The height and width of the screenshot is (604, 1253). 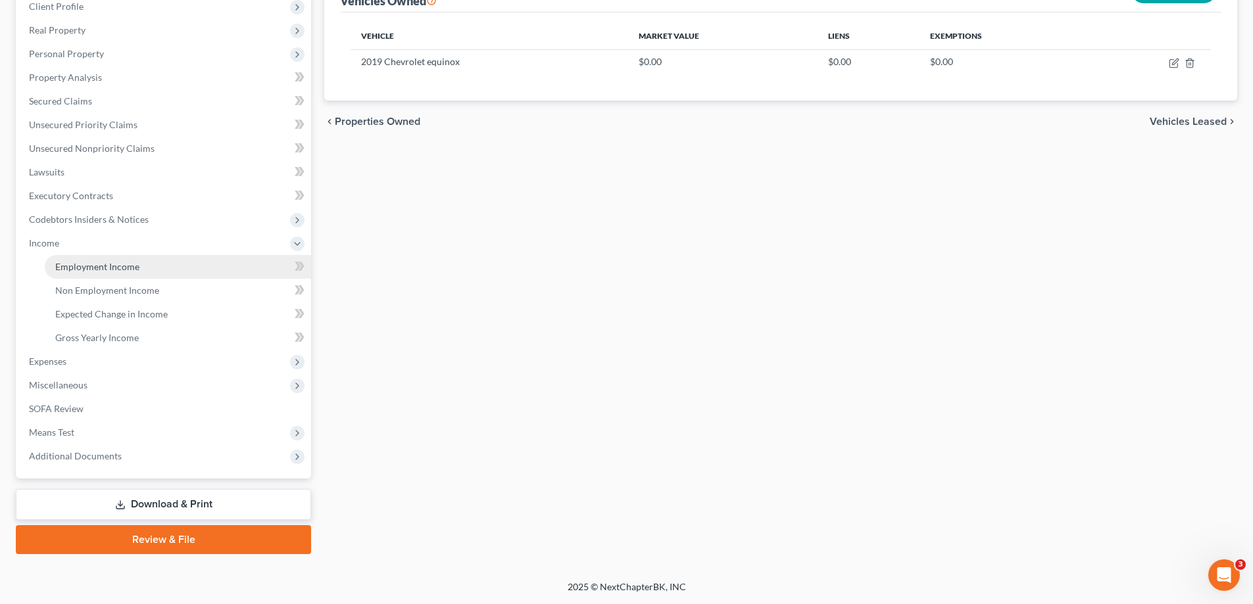 What do you see at coordinates (1240, 565) in the screenshot?
I see `span: 3` at bounding box center [1240, 565].